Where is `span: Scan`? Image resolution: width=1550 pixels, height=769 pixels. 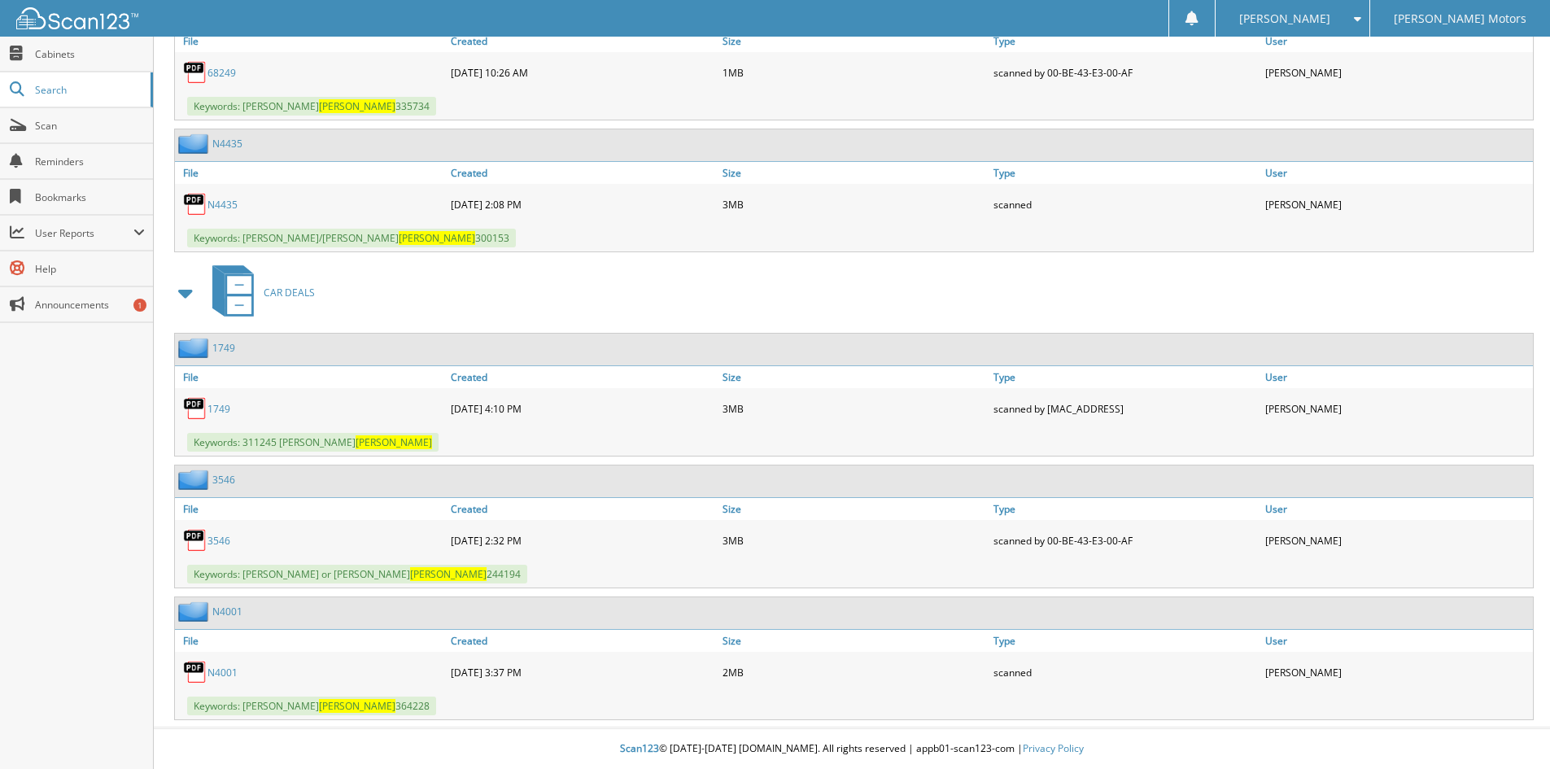 span: Scan is located at coordinates (89, 125).